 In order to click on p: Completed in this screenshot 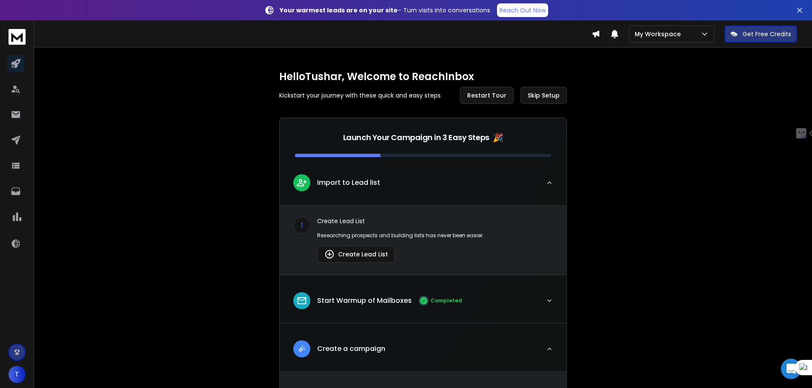, I will do `click(446, 301)`.